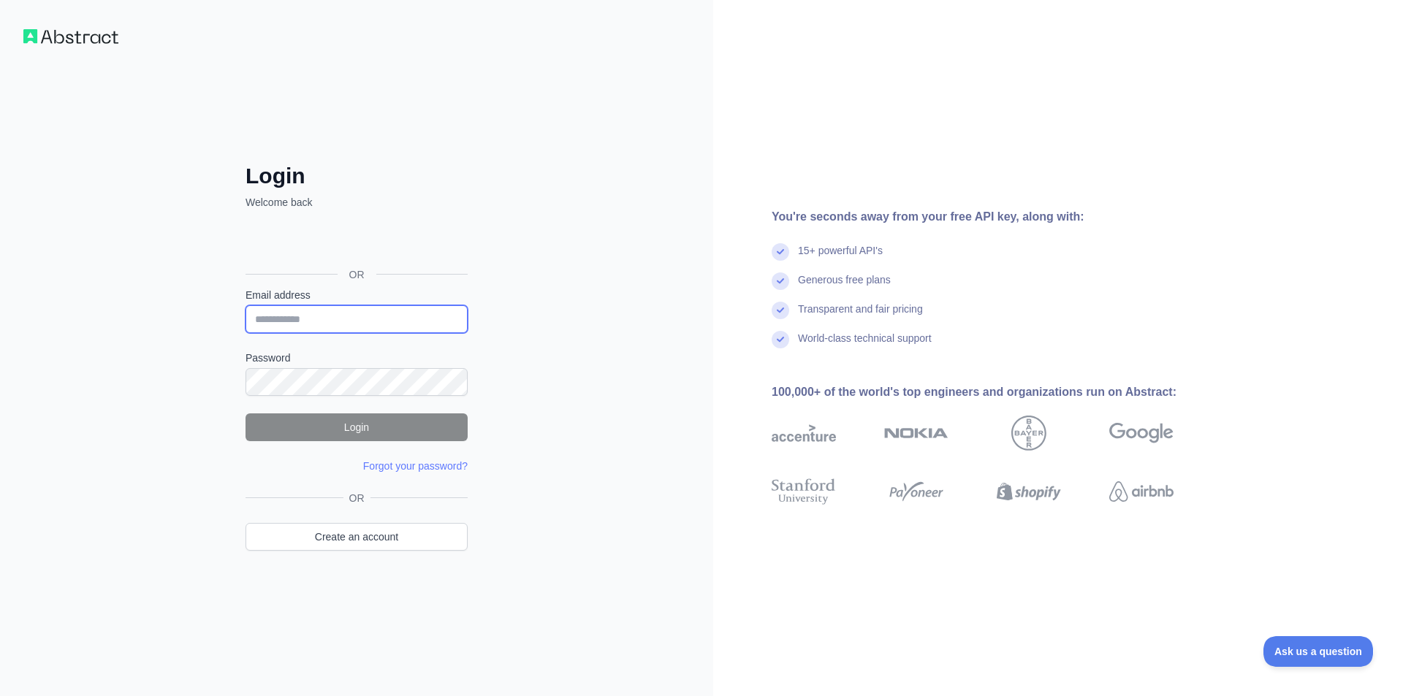  I want to click on img: bayer, so click(1029, 433).